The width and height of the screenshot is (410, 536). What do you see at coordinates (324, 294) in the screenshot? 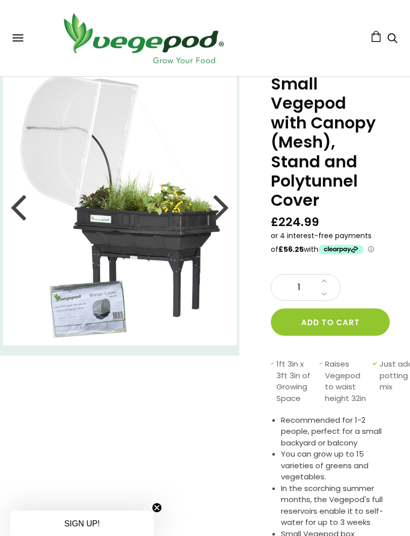
I see `a: Decrease quantity by 1` at bounding box center [324, 294].